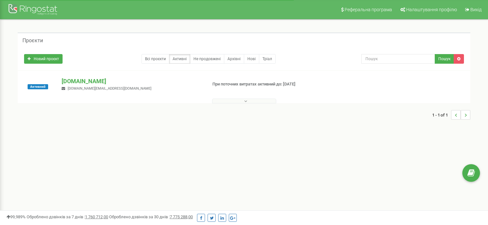 The height and width of the screenshot is (225, 488). What do you see at coordinates (180, 59) in the screenshot?
I see `a: Активні` at bounding box center [180, 59].